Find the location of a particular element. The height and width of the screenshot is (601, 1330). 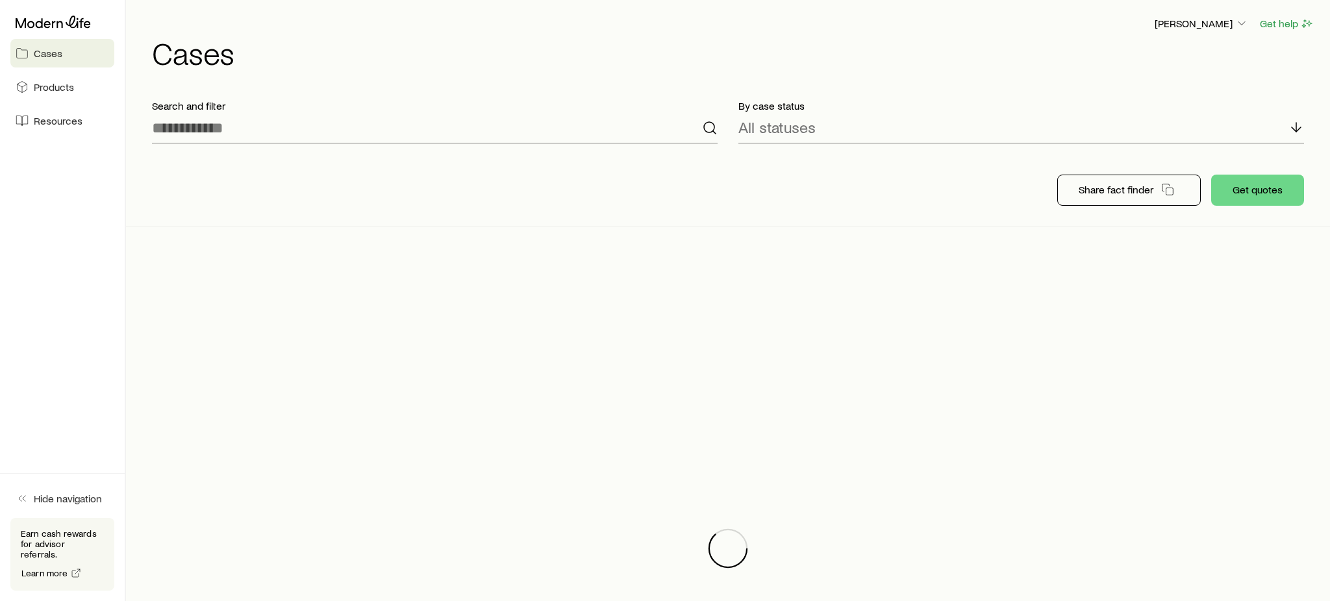

span: Hide navigation is located at coordinates (68, 499).